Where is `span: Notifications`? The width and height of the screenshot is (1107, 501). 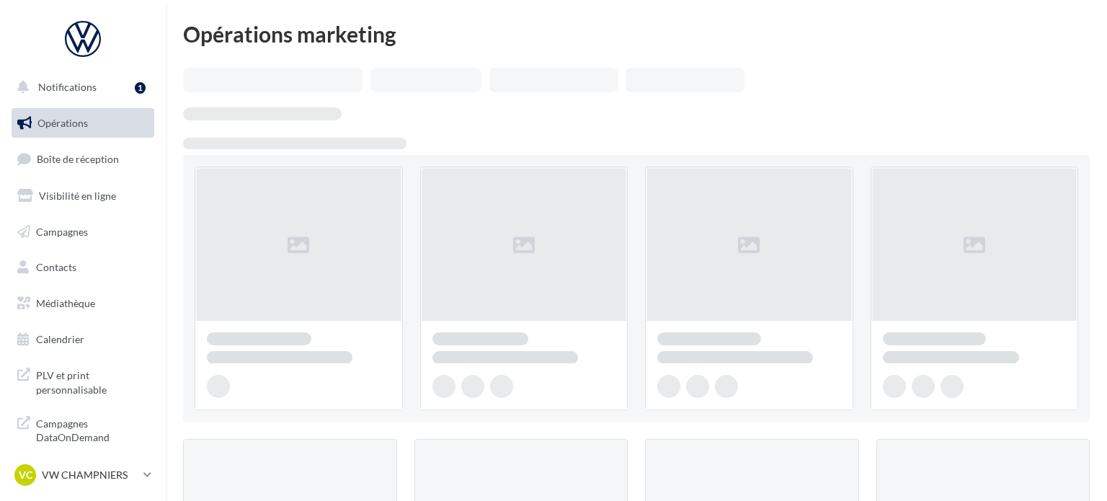
span: Notifications is located at coordinates (67, 86).